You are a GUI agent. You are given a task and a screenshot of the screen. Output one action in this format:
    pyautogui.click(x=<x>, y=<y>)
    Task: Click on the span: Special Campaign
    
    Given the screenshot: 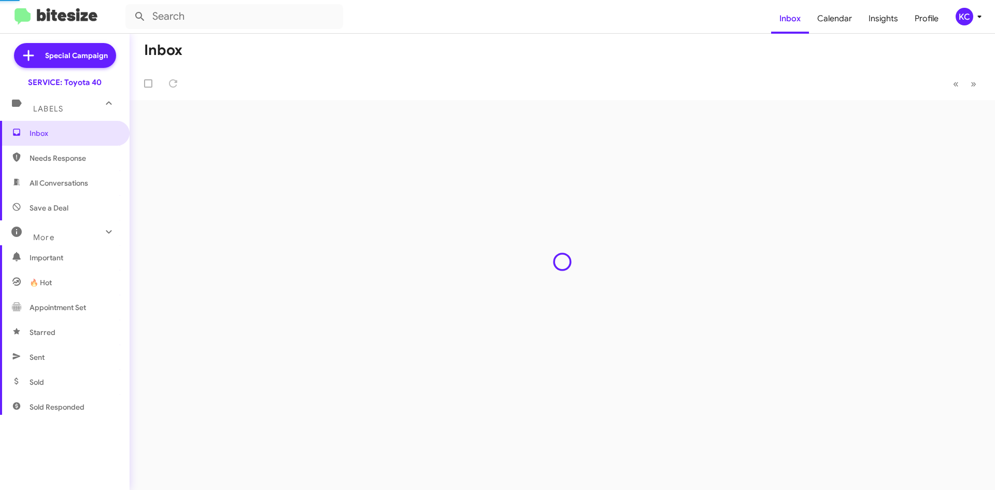 What is the action you would take?
    pyautogui.click(x=76, y=55)
    